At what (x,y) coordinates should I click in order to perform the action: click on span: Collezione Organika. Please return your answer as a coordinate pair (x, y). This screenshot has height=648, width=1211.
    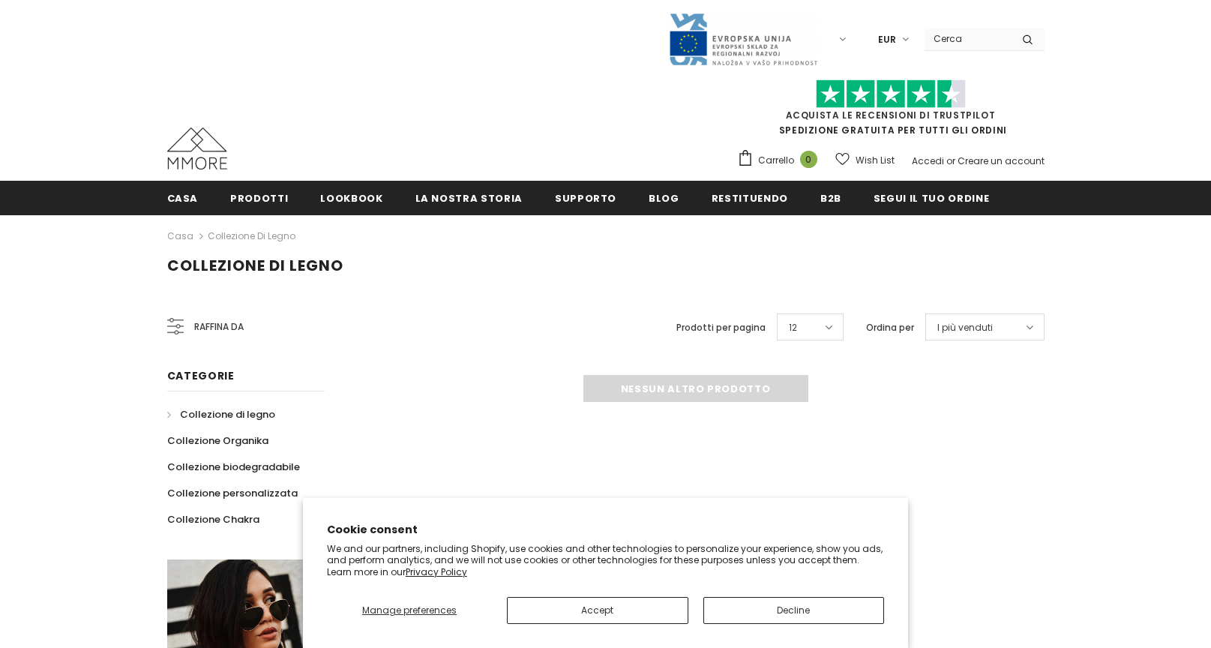
    Looking at the image, I should click on (218, 440).